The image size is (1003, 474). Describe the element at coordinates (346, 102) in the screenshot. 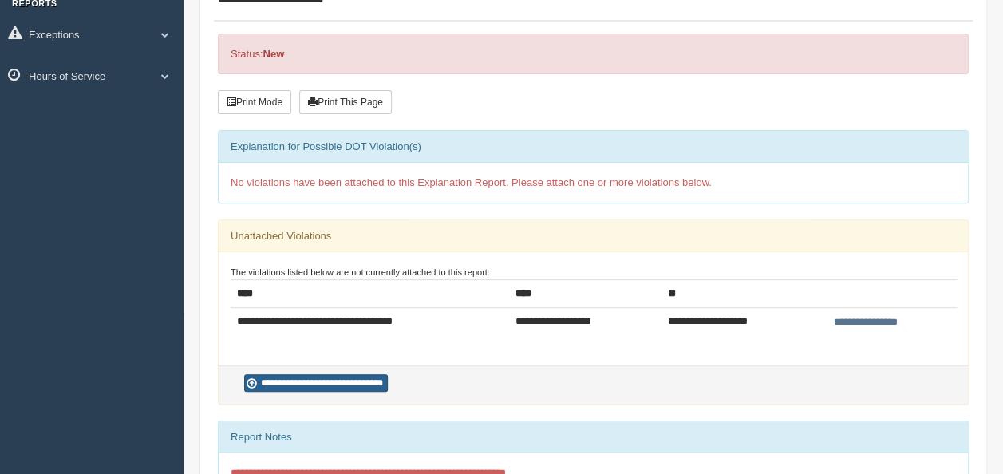

I see `button: Print This Page` at that location.